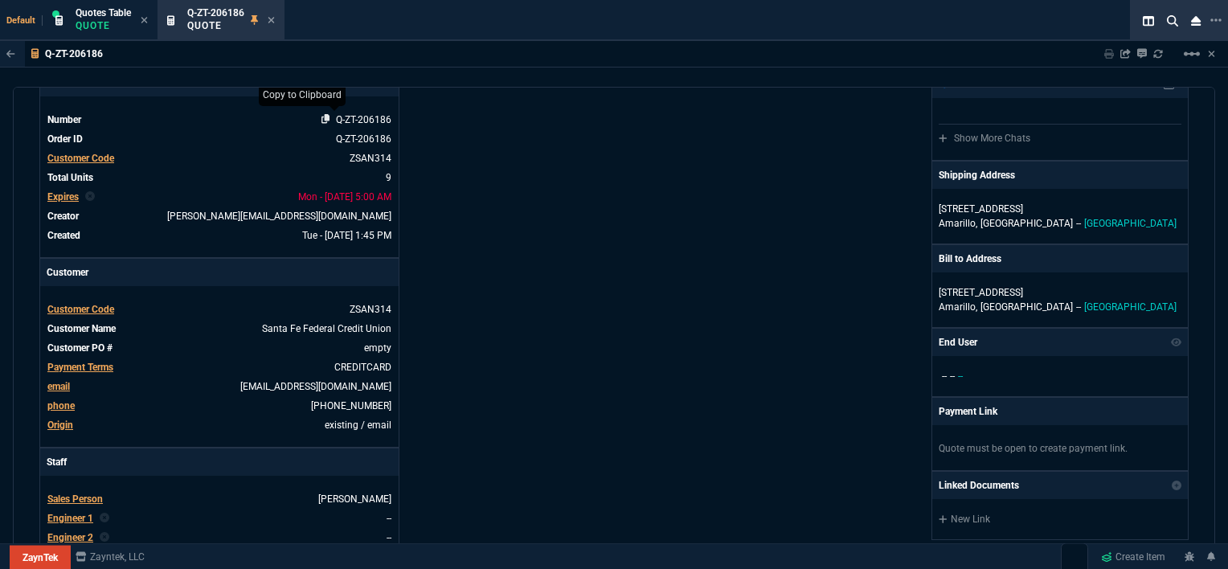 Image resolution: width=1228 pixels, height=569 pixels. Describe the element at coordinates (1211, 54) in the screenshot. I see `a: Hide Workbench` at that location.